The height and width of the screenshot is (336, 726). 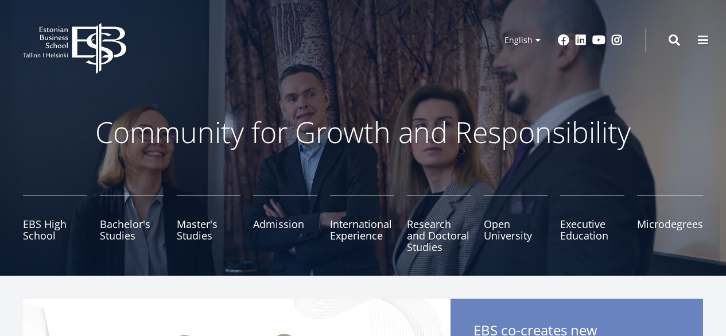 What do you see at coordinates (132, 224) in the screenshot?
I see `a: Bachelor's Studies` at bounding box center [132, 224].